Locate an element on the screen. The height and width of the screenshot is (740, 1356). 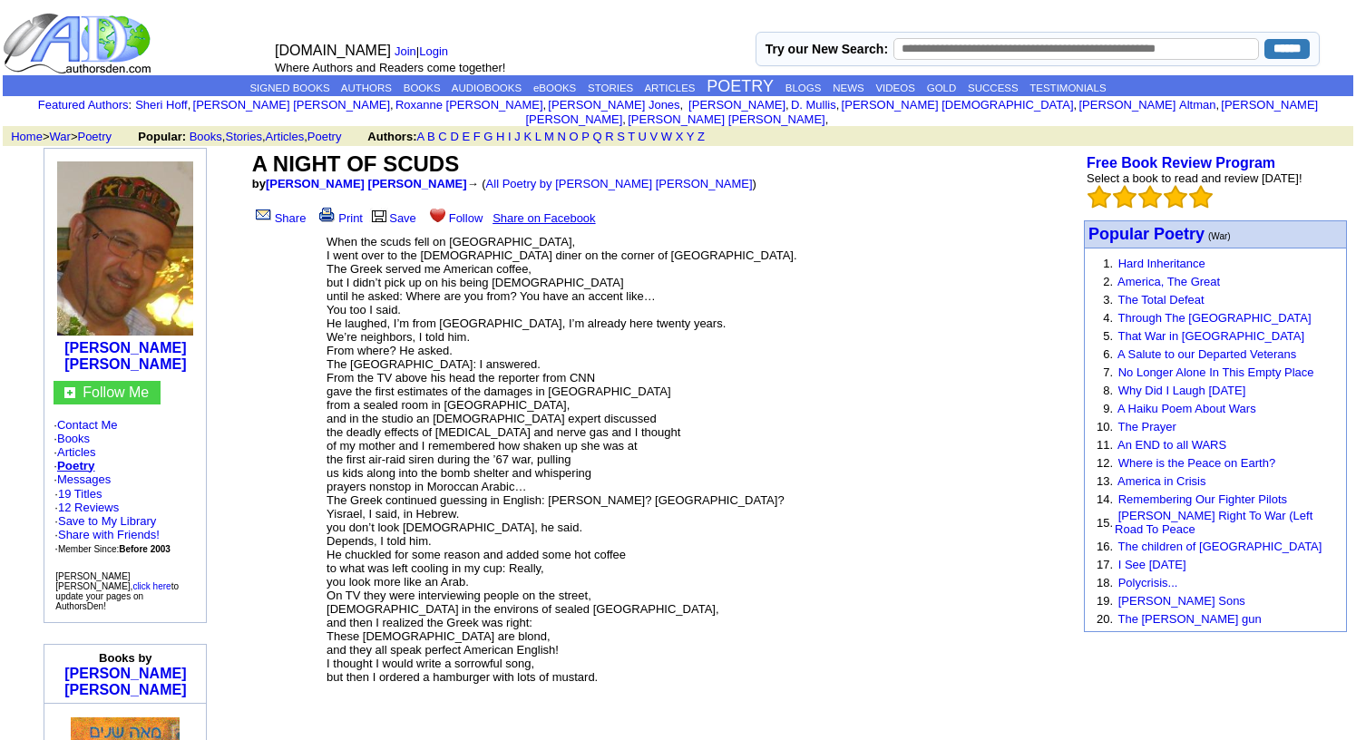
font: 17. is located at coordinates (1105, 564).